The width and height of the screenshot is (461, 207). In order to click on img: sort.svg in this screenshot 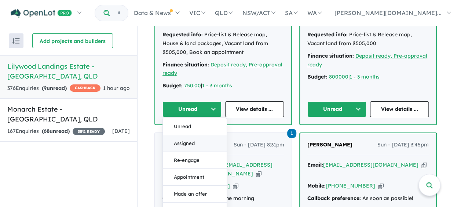, I will do `click(16, 41)`.